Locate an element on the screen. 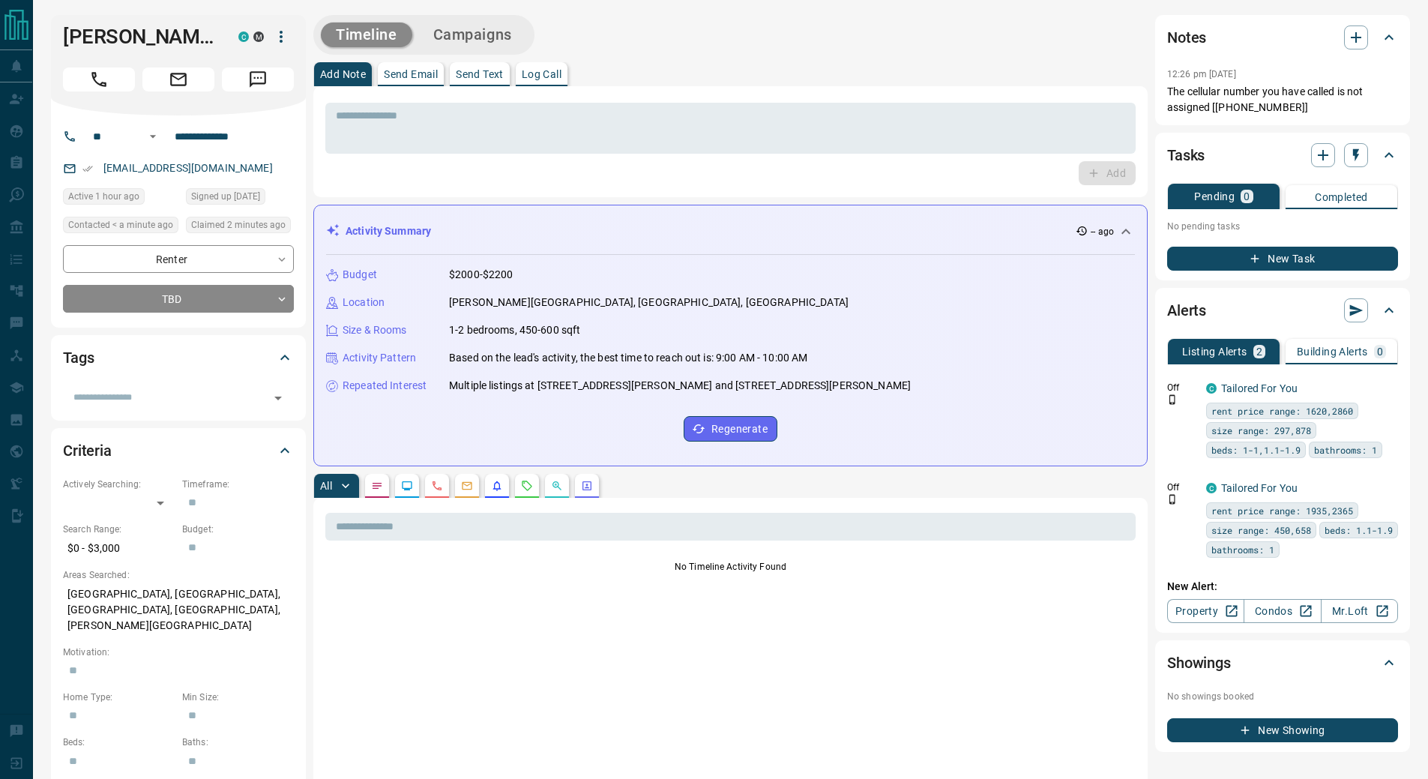 The height and width of the screenshot is (779, 1428). span: size range: 297,878 is located at coordinates (1260, 430).